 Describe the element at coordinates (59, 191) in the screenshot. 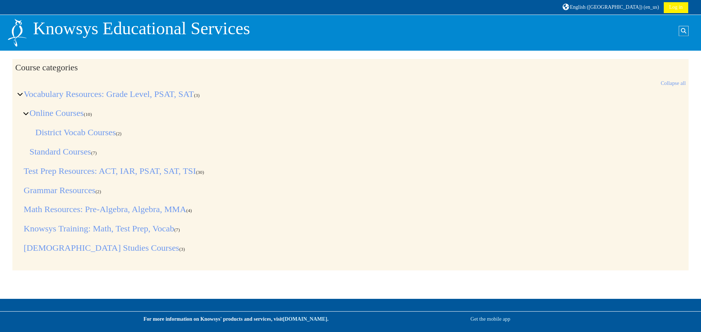

I see `a: Grammar Resources` at that location.